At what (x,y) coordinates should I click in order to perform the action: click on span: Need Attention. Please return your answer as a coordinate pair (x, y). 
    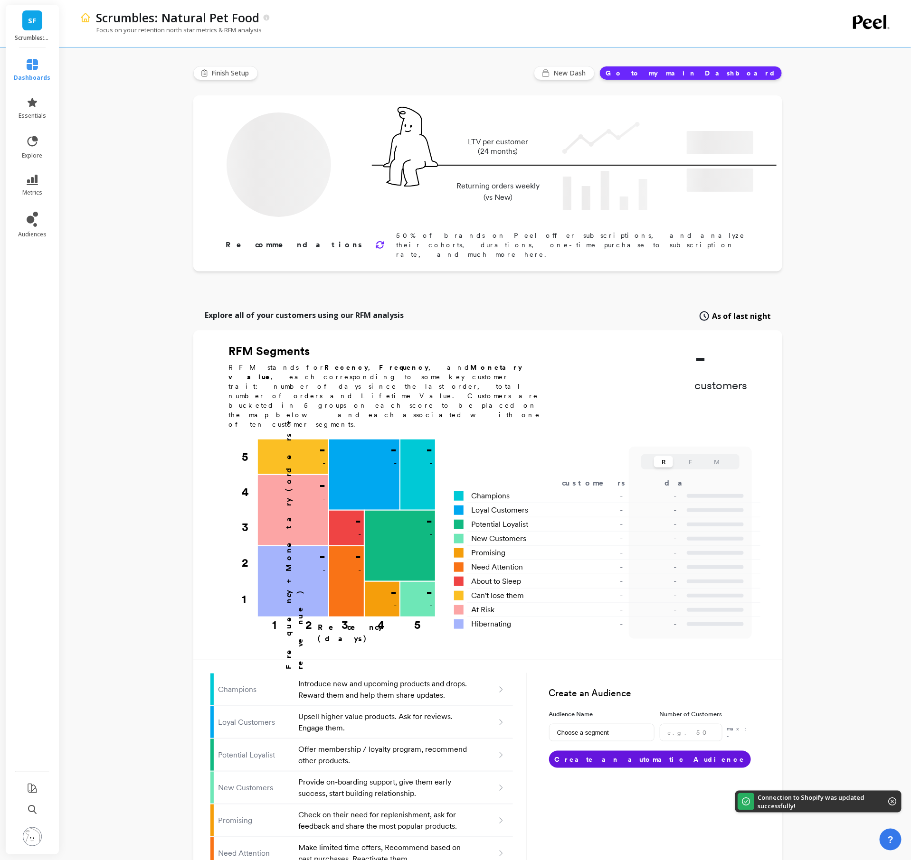
    Looking at the image, I should click on (497, 567).